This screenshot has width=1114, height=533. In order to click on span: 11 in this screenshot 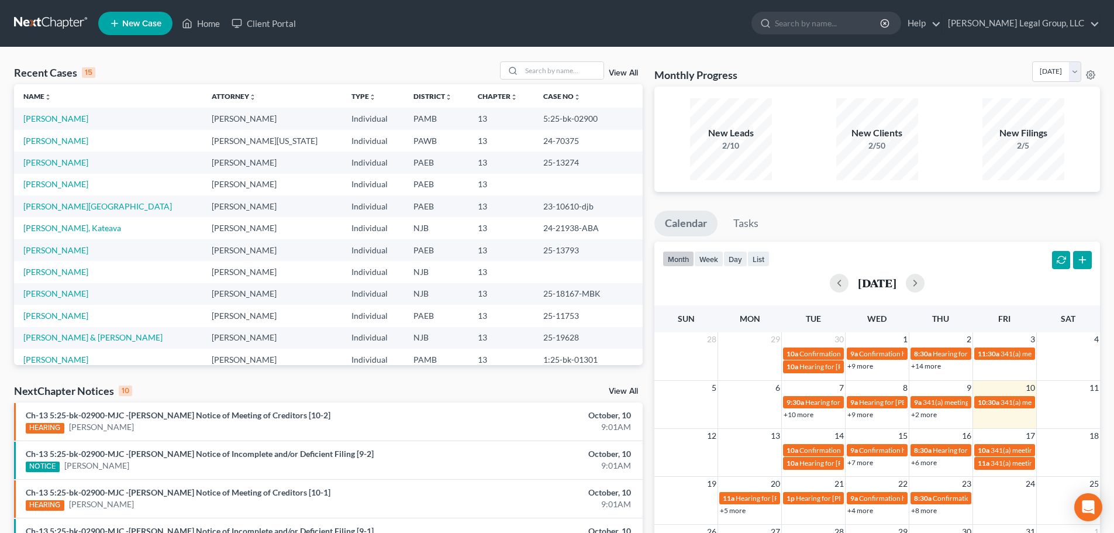, I will do `click(1094, 388)`.